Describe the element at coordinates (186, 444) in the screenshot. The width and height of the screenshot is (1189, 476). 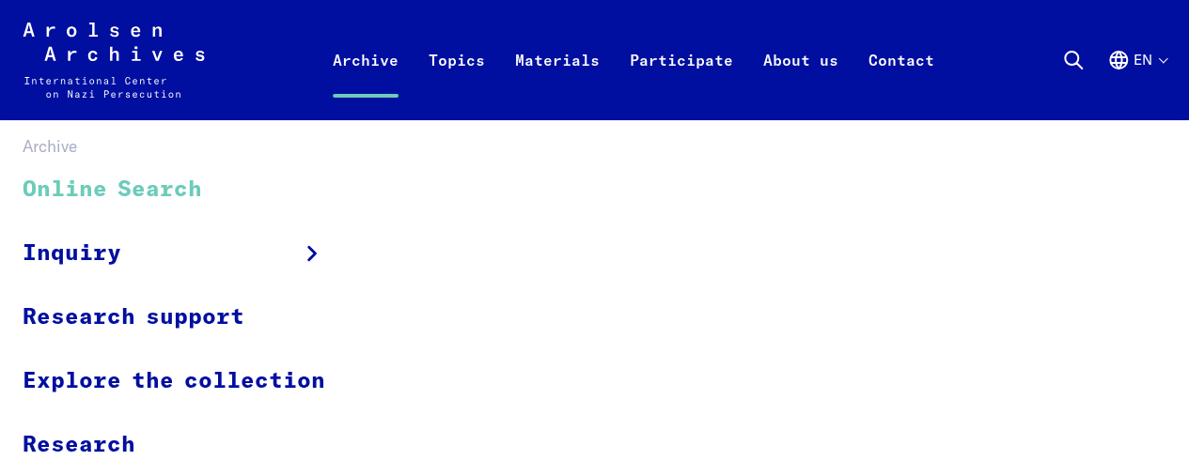
I see `a: Research` at that location.